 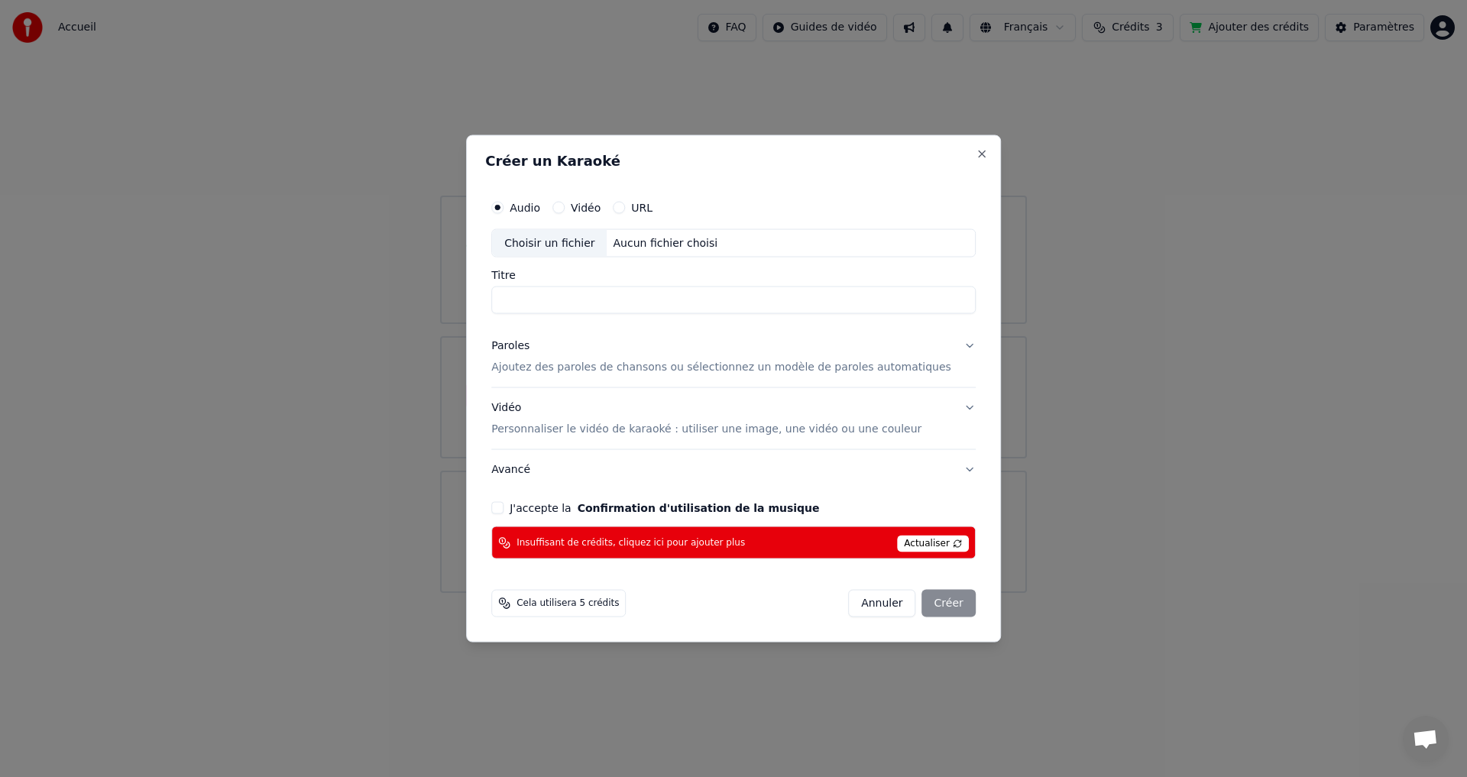 I want to click on button: VidéoPersonnaliser le vidéo de karaoké : utiliser une image, une vidéo ou une couleur, so click(x=733, y=419).